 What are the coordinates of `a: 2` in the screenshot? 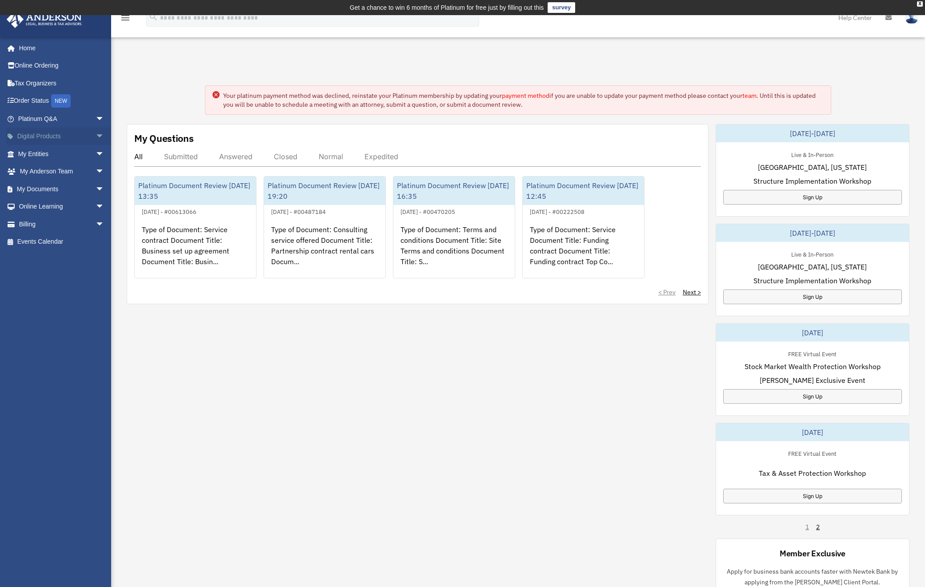 It's located at (818, 527).